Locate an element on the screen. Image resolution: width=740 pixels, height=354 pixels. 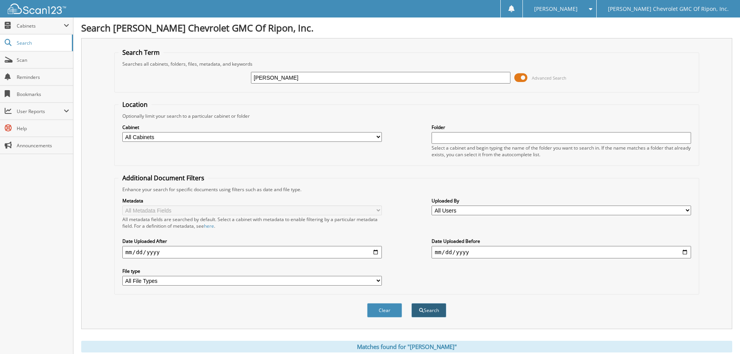
span: Cabinets is located at coordinates (40, 26).